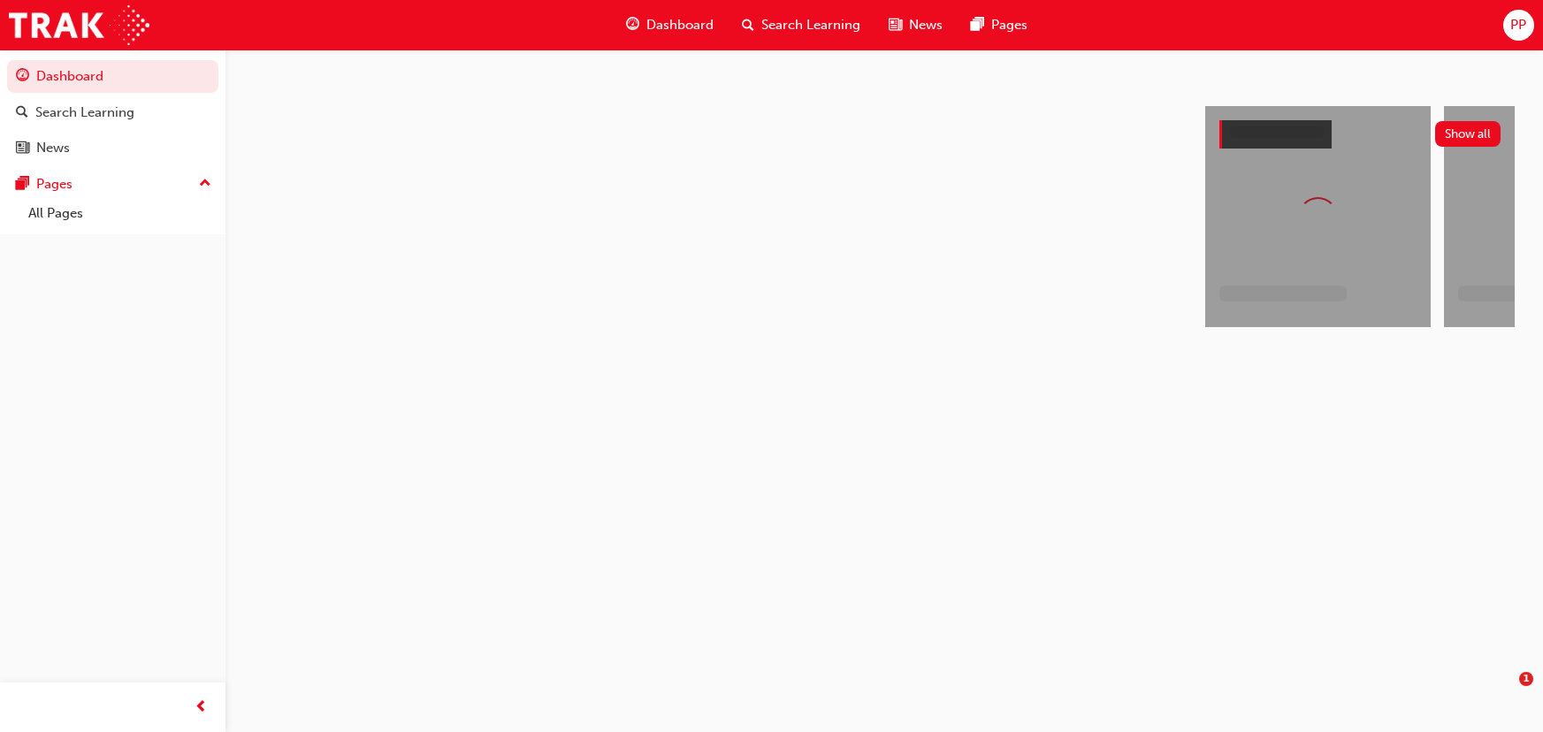 The height and width of the screenshot is (732, 1543). I want to click on div: Pages, so click(54, 184).